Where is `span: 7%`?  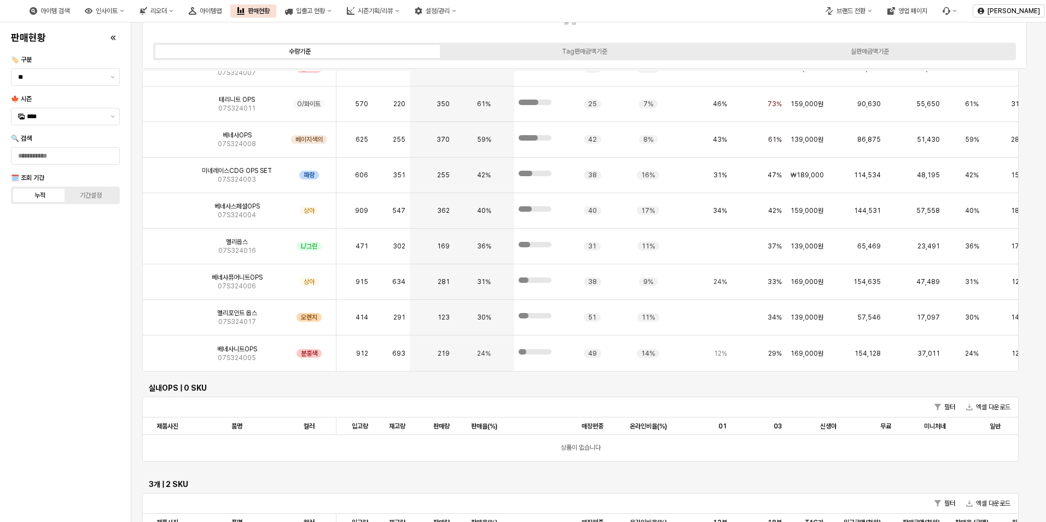
span: 7% is located at coordinates (648, 104).